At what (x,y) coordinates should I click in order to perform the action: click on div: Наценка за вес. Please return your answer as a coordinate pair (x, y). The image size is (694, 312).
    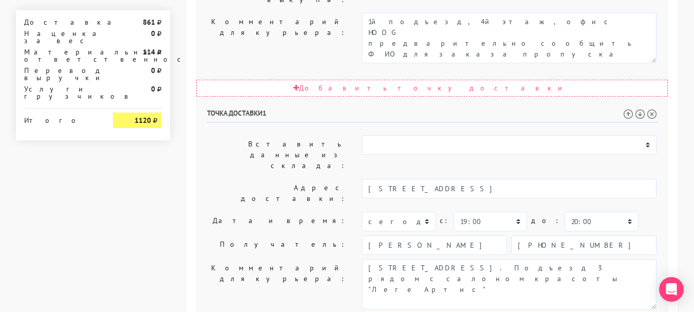
    Looking at the image, I should click on (61, 37).